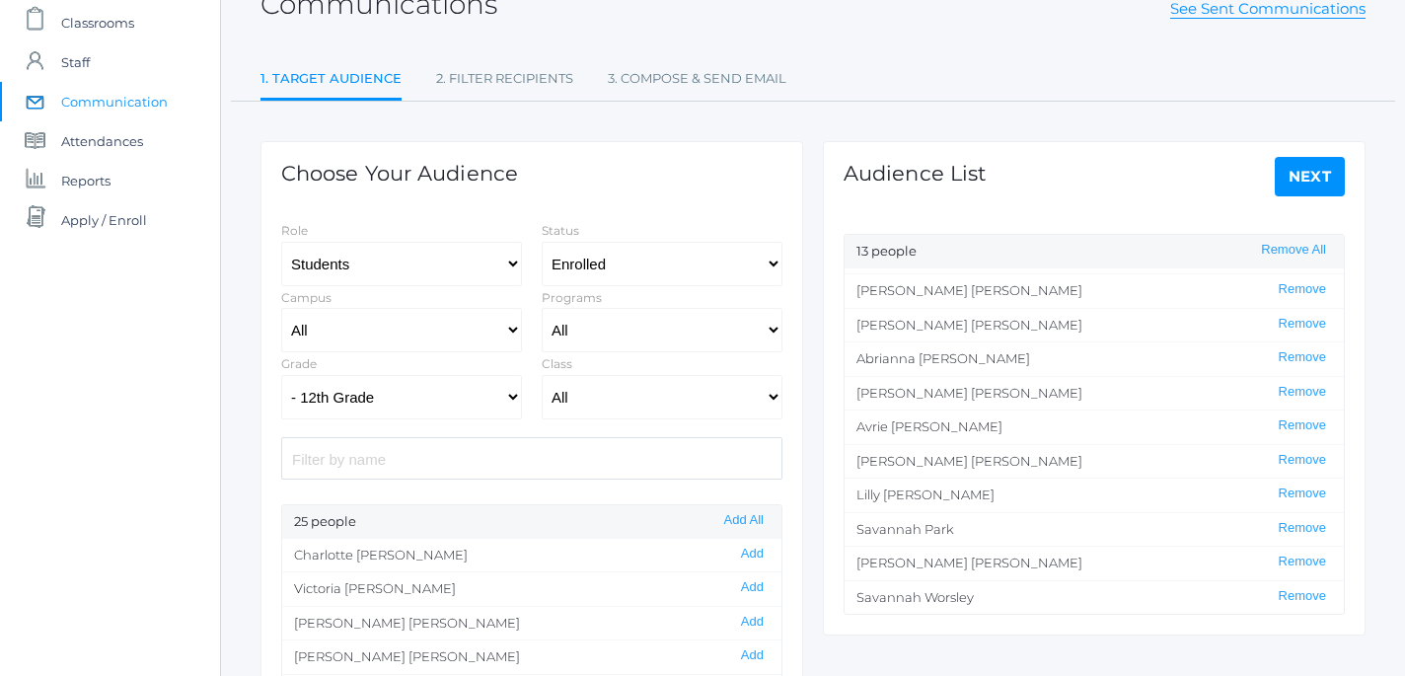  What do you see at coordinates (561, 230) in the screenshot?
I see `label: Status` at bounding box center [561, 230].